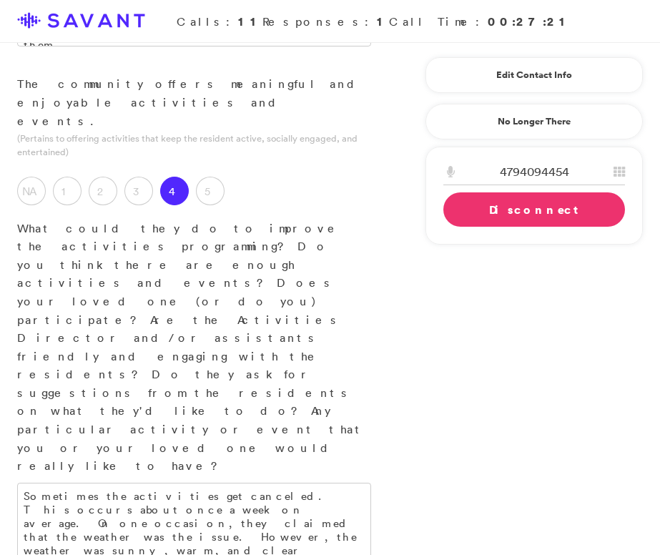  I want to click on label: 2, so click(103, 191).